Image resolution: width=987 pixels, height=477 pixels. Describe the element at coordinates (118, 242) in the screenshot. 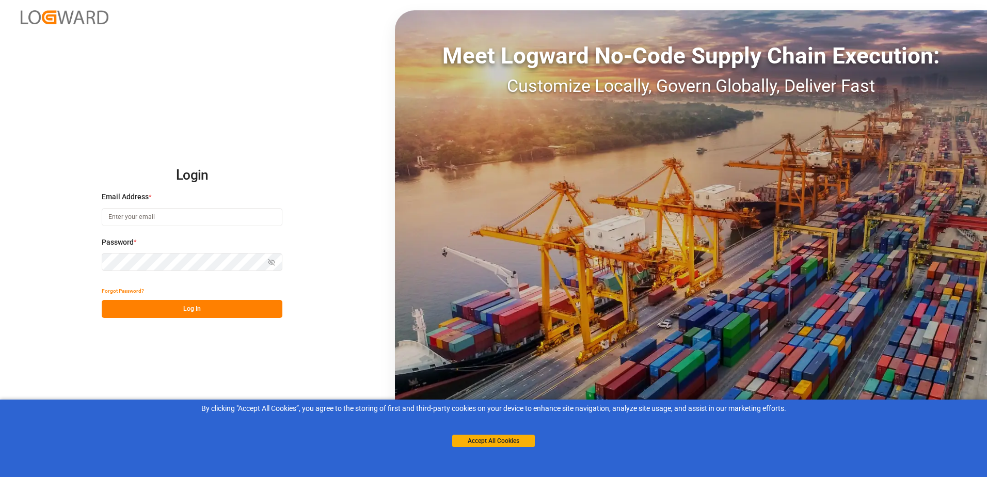

I see `span: Password` at that location.